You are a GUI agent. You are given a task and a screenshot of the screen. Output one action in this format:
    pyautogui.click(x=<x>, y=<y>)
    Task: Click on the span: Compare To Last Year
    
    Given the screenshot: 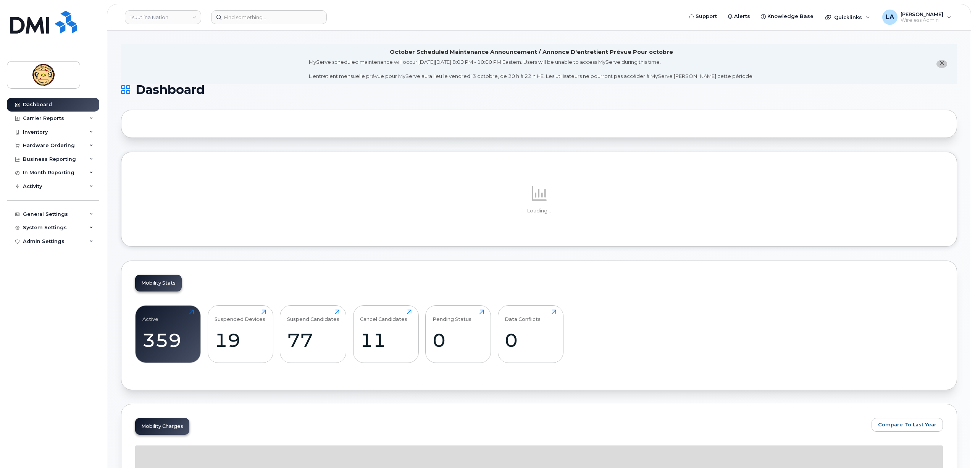 What is the action you would take?
    pyautogui.click(x=907, y=424)
    